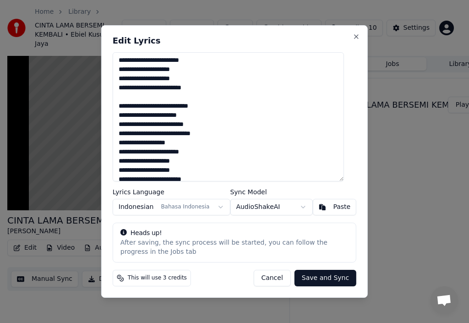 The image size is (469, 323). I want to click on div: Paste, so click(342, 207).